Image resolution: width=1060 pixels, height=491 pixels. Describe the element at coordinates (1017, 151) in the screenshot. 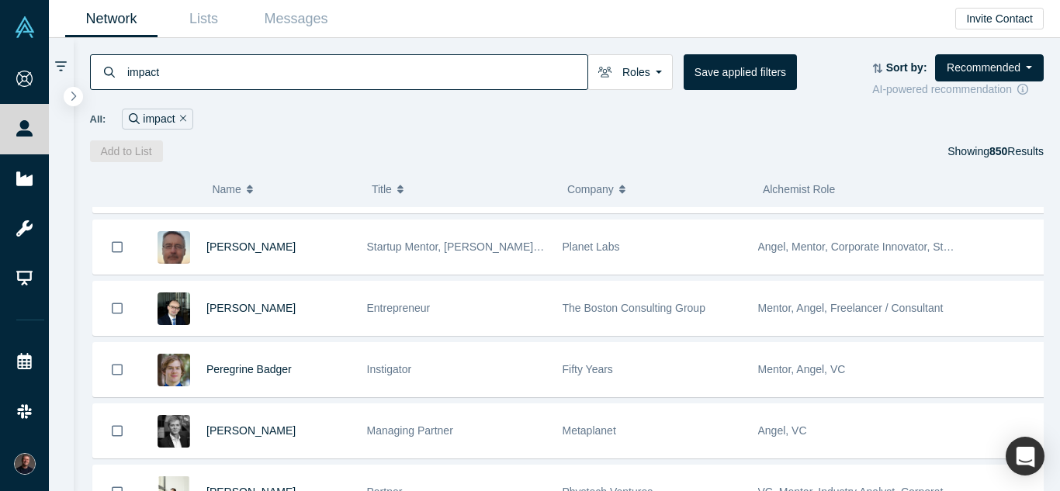

I see `span: Results` at that location.